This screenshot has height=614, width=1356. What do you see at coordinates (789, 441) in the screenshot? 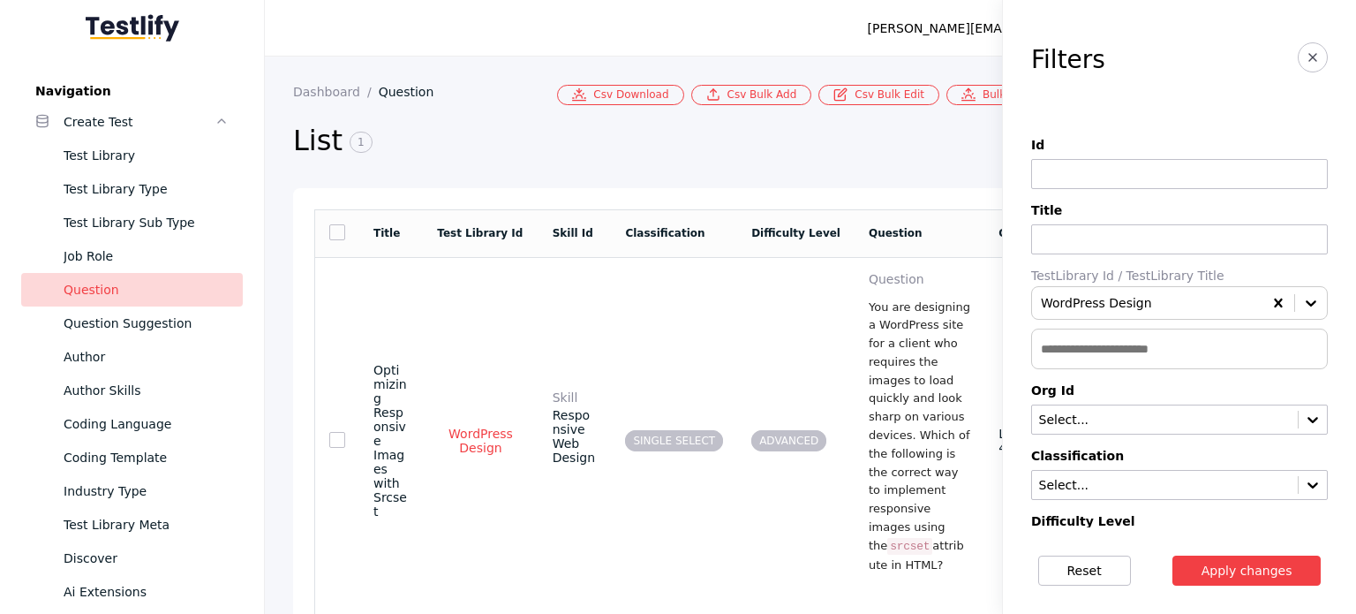
I see `span: ADVANCED` at bounding box center [789, 441].